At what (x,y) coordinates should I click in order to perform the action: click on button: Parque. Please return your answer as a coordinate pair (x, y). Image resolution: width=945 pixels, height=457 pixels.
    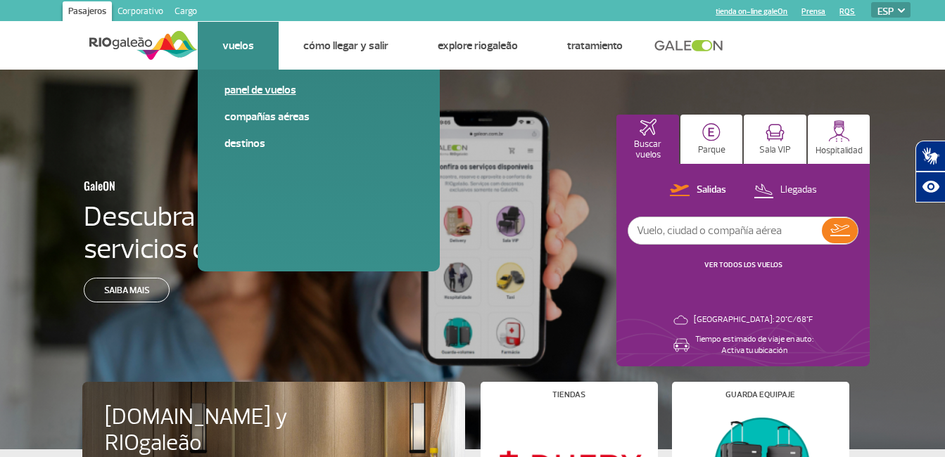
    Looking at the image, I should click on (711, 139).